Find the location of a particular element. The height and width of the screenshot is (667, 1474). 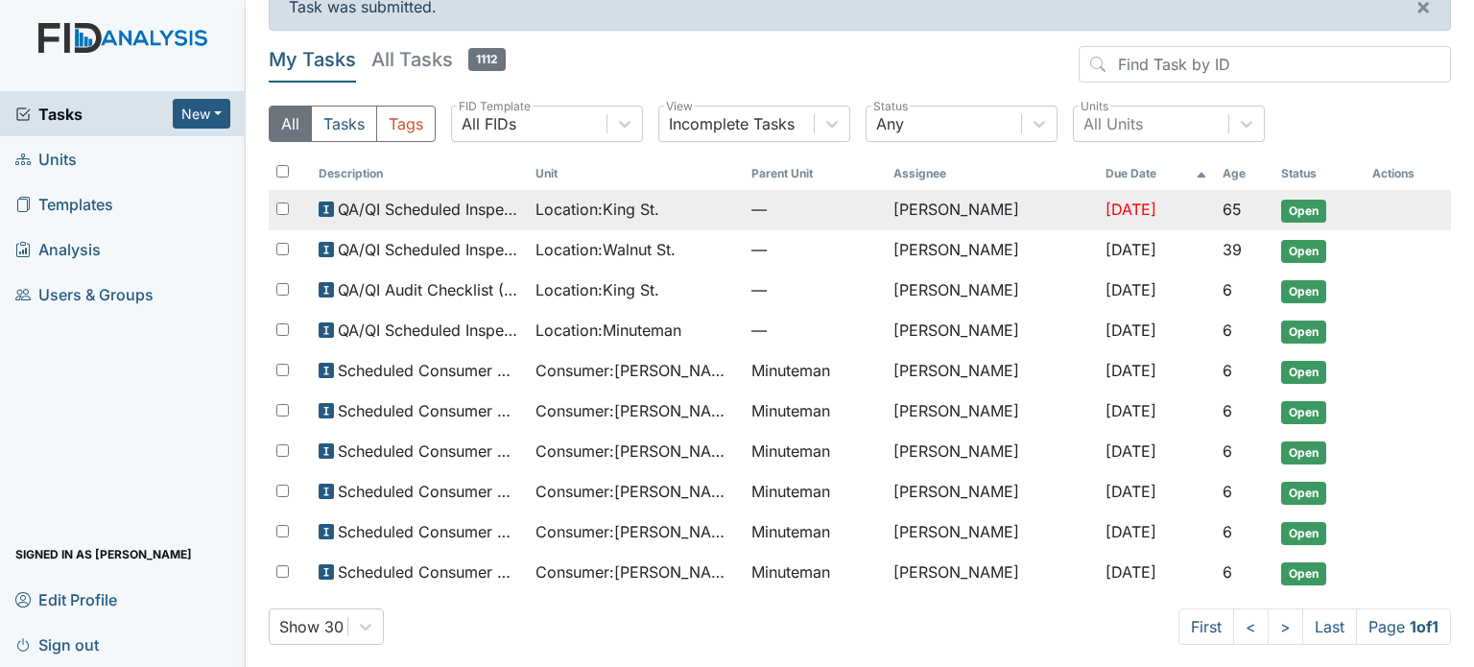

h5: All Tasks is located at coordinates (438, 59).